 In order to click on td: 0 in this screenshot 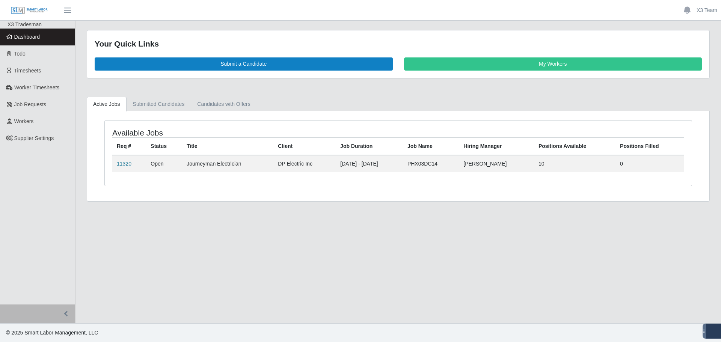, I will do `click(650, 164)`.